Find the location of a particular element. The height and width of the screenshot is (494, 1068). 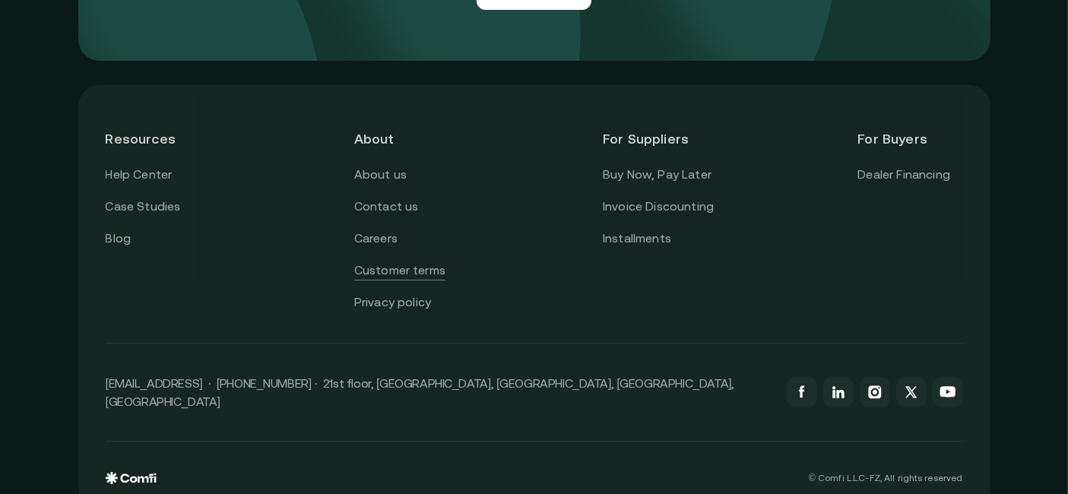

a: Help Center is located at coordinates (139, 175).